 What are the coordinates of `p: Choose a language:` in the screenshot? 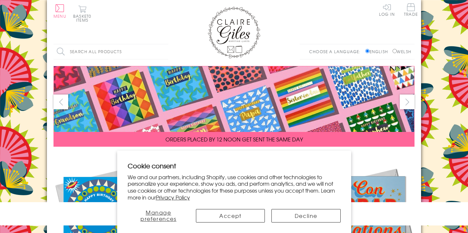 It's located at (336, 51).